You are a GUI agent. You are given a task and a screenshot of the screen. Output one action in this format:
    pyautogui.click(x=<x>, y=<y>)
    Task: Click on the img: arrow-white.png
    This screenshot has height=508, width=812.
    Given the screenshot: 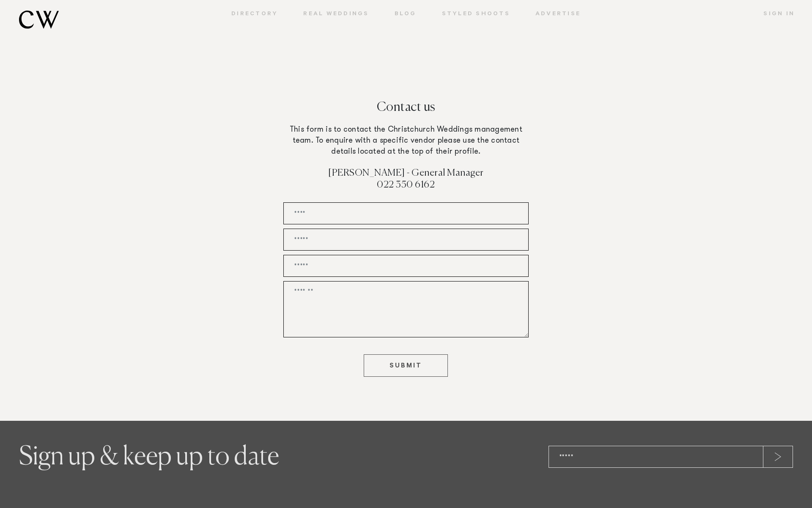 What is the action you would take?
    pyautogui.click(x=778, y=457)
    